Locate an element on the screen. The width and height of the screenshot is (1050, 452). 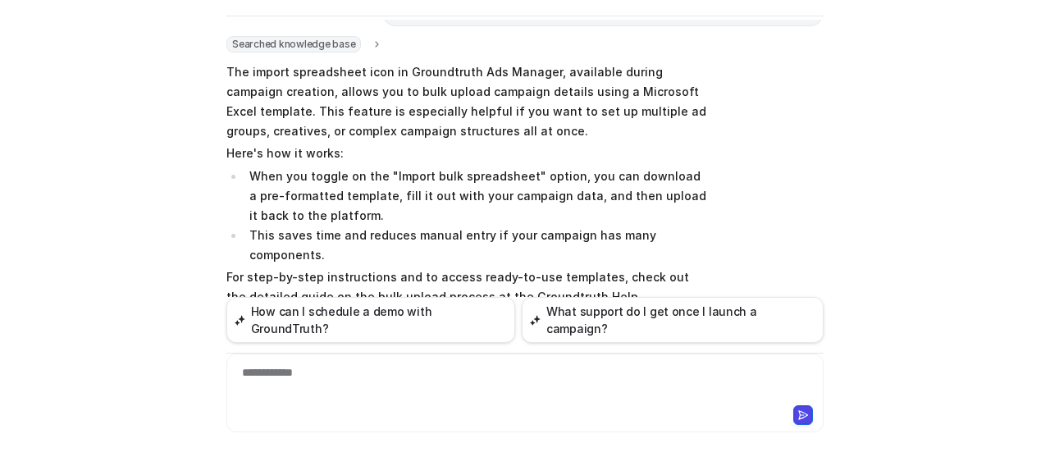
li: This saves time and reduces manual entry if your campaign has many components. is located at coordinates (475, 245).